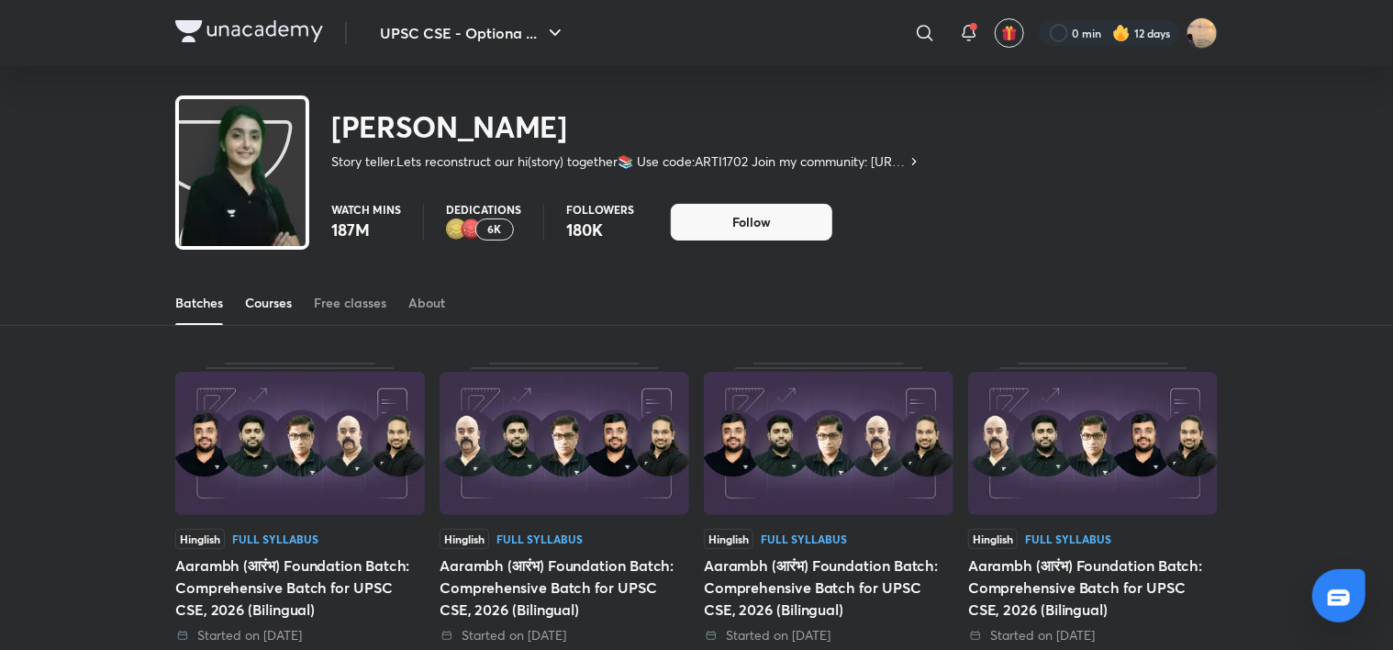 The width and height of the screenshot is (1393, 650). What do you see at coordinates (300, 635) in the screenshot?
I see `div: Started on 11 Aug 2025` at bounding box center [300, 635].